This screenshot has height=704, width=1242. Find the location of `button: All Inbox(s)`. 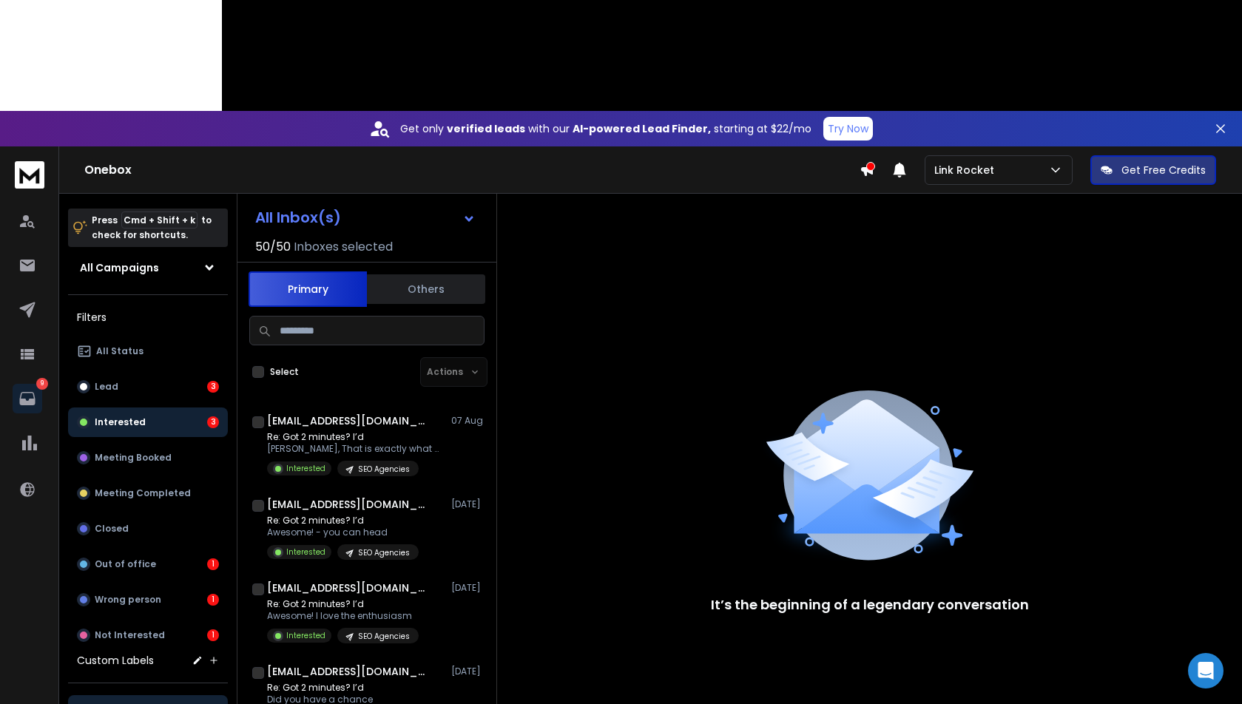

button: All Inbox(s) is located at coordinates (365, 217).